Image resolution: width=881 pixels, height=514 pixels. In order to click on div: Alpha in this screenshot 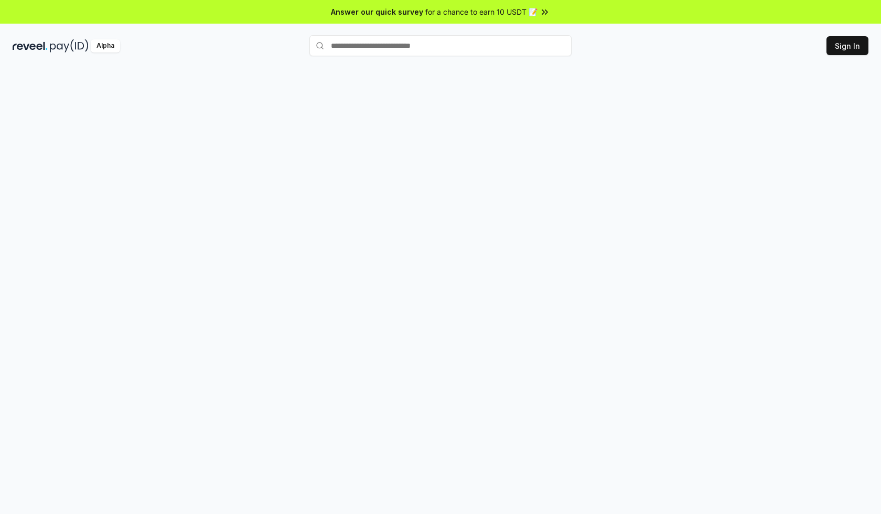, I will do `click(105, 46)`.